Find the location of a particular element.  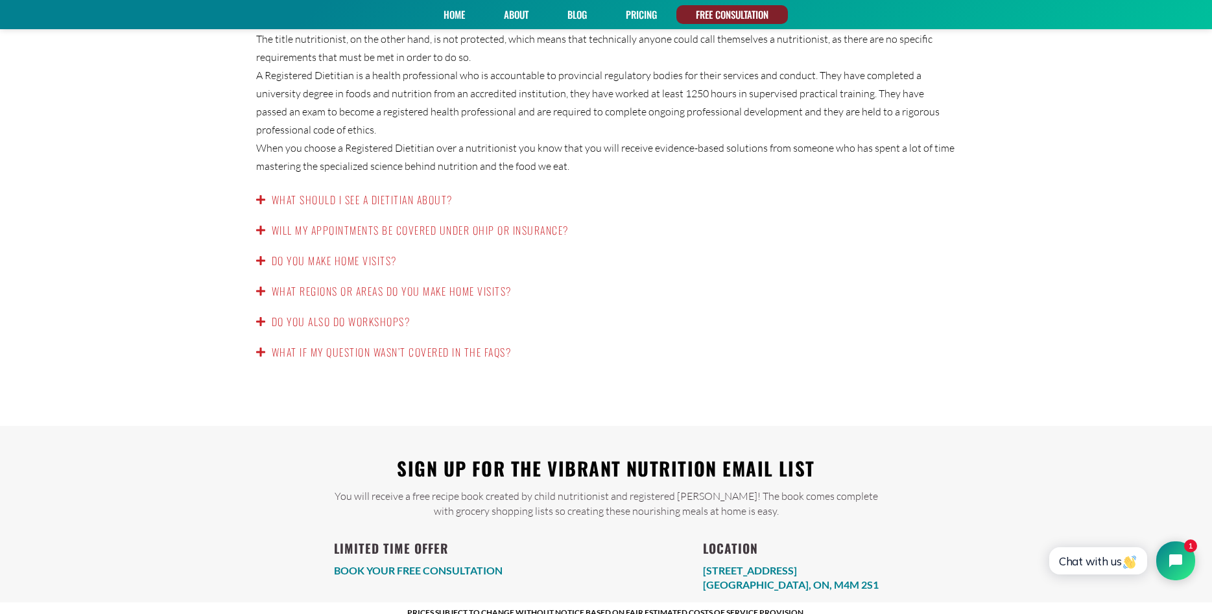

button: Chat with us👋 is located at coordinates (63, 30).